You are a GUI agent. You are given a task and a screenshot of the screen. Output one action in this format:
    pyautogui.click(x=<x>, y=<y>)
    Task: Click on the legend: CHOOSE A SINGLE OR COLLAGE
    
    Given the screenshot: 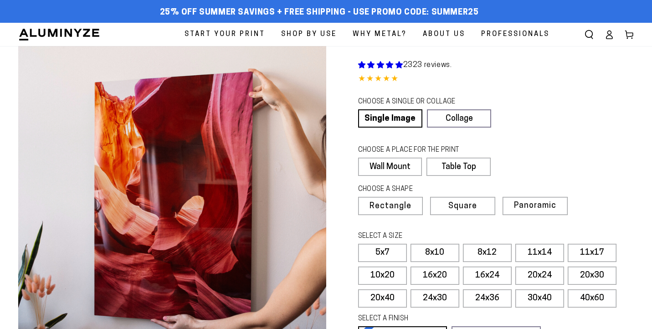 What is the action you would take?
    pyautogui.click(x=421, y=102)
    